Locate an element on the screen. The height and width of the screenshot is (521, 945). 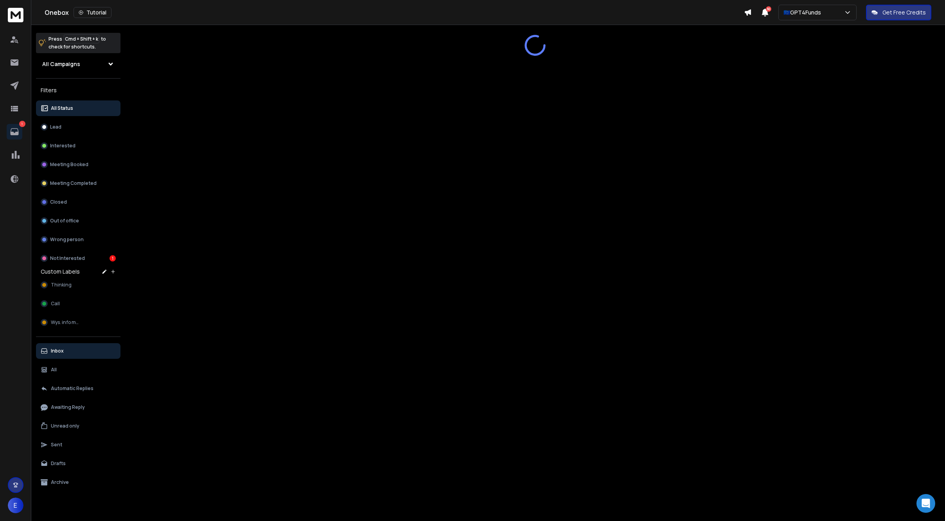
p: Wrong person is located at coordinates (67, 240).